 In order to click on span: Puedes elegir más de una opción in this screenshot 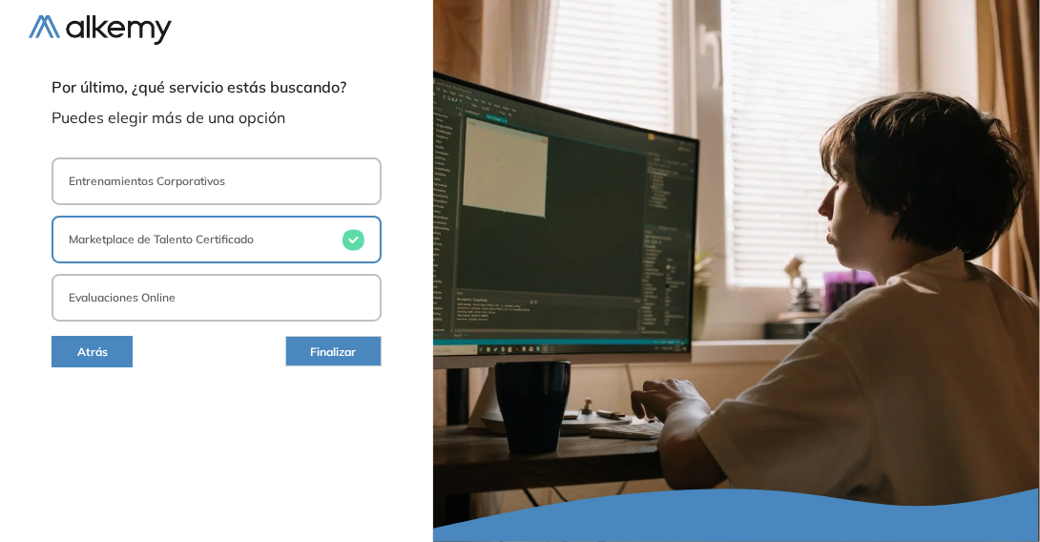, I will do `click(217, 117)`.